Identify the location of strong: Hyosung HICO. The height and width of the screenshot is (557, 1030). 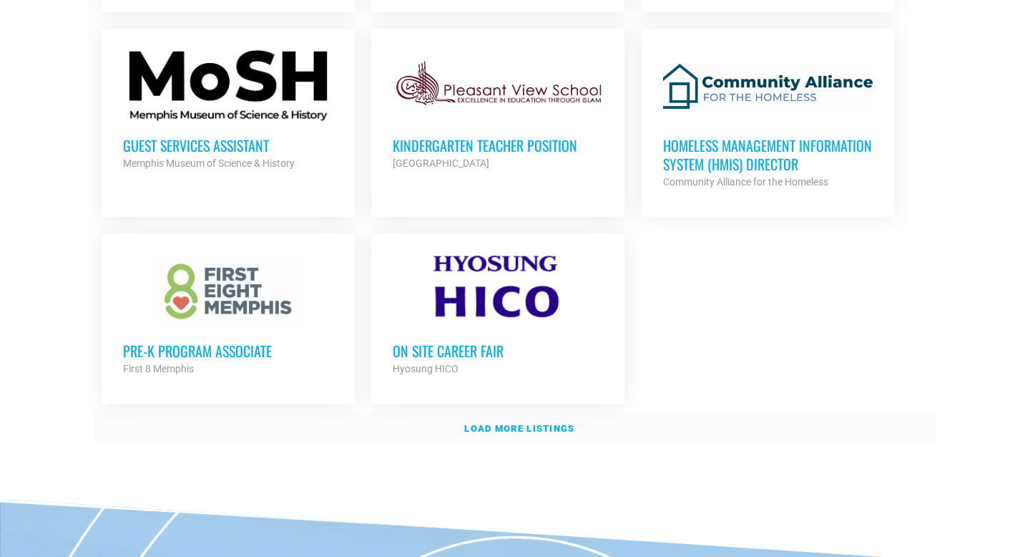
(426, 368).